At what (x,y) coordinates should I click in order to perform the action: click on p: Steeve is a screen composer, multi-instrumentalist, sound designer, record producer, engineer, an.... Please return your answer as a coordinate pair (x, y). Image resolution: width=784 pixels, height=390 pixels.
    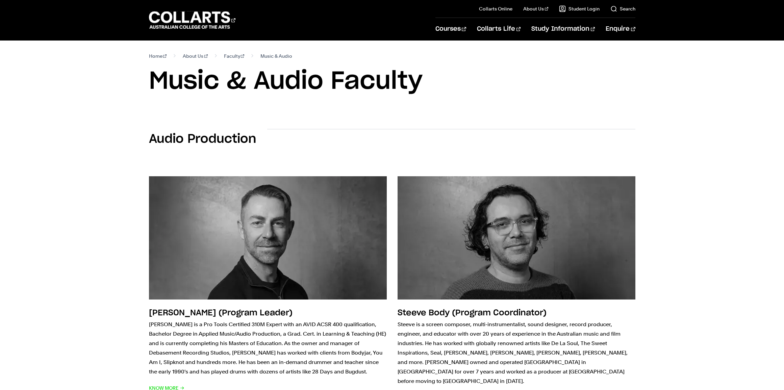
    Looking at the image, I should click on (517, 353).